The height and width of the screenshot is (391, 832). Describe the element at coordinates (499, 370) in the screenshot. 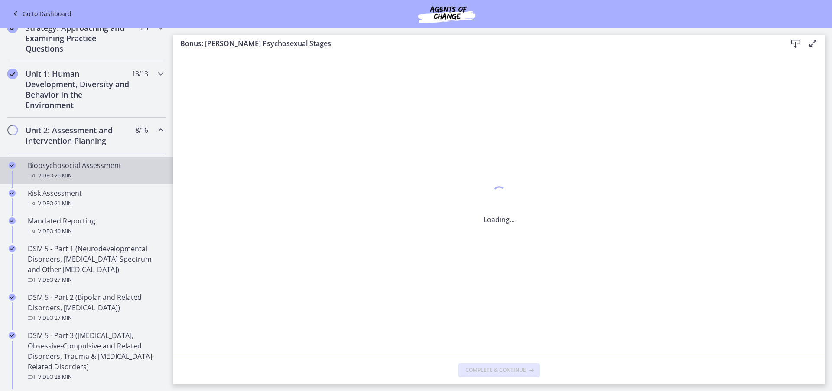

I see `button: Complete & continue` at that location.